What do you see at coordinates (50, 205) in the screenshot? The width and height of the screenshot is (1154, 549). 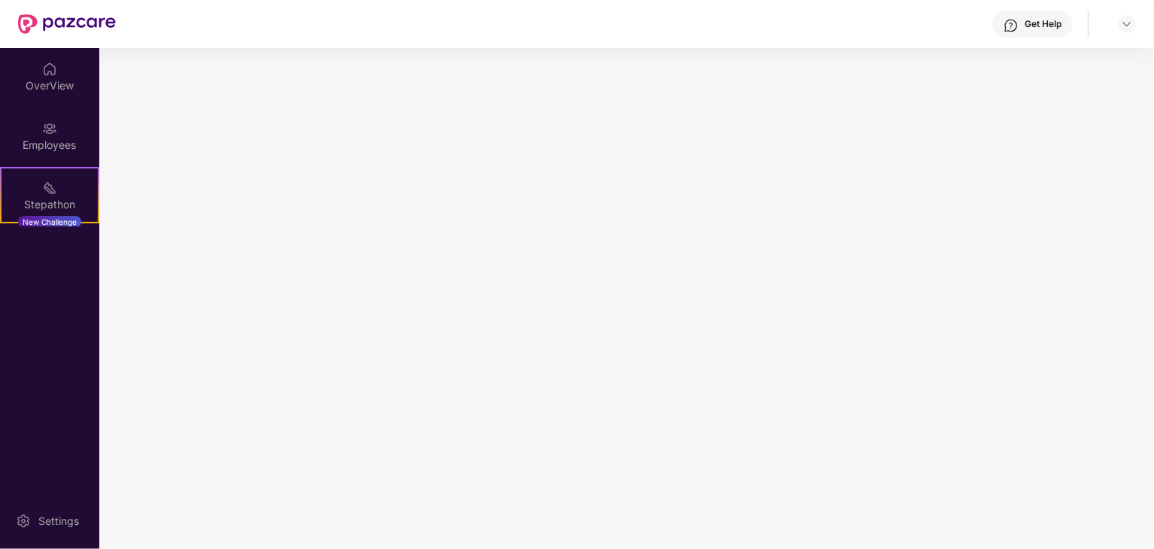 I see `div: Stepathon` at bounding box center [50, 205].